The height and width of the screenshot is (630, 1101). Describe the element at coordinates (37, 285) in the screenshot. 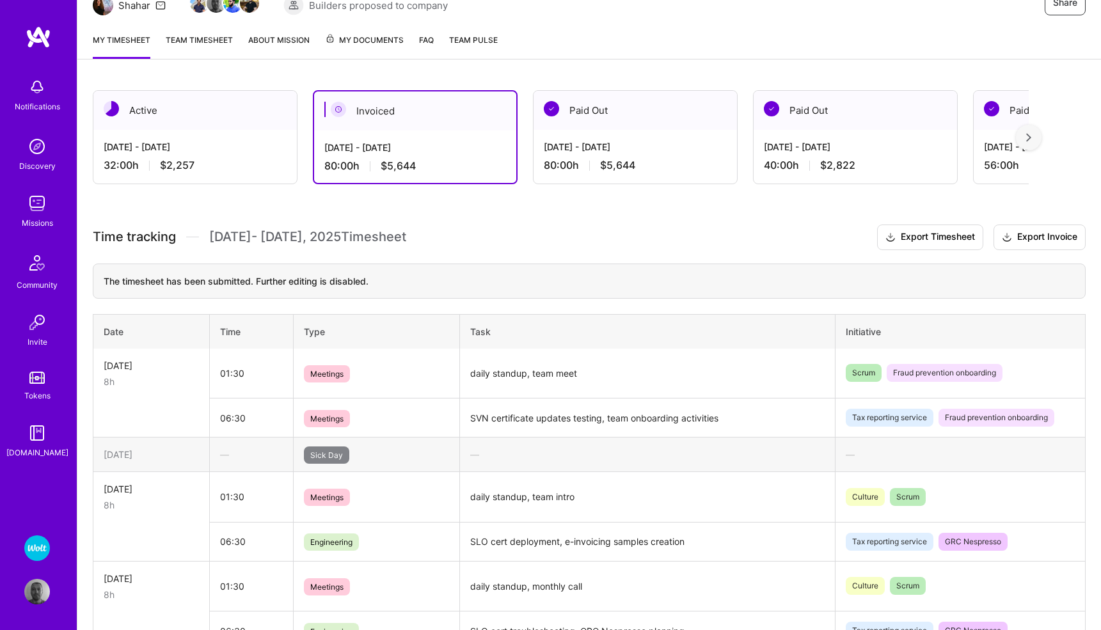

I see `div: Community` at that location.